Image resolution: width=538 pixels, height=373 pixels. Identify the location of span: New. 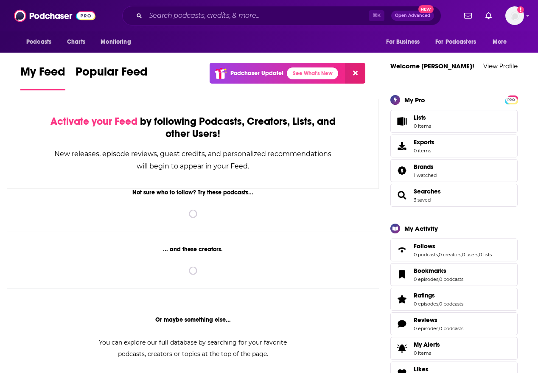
(426, 9).